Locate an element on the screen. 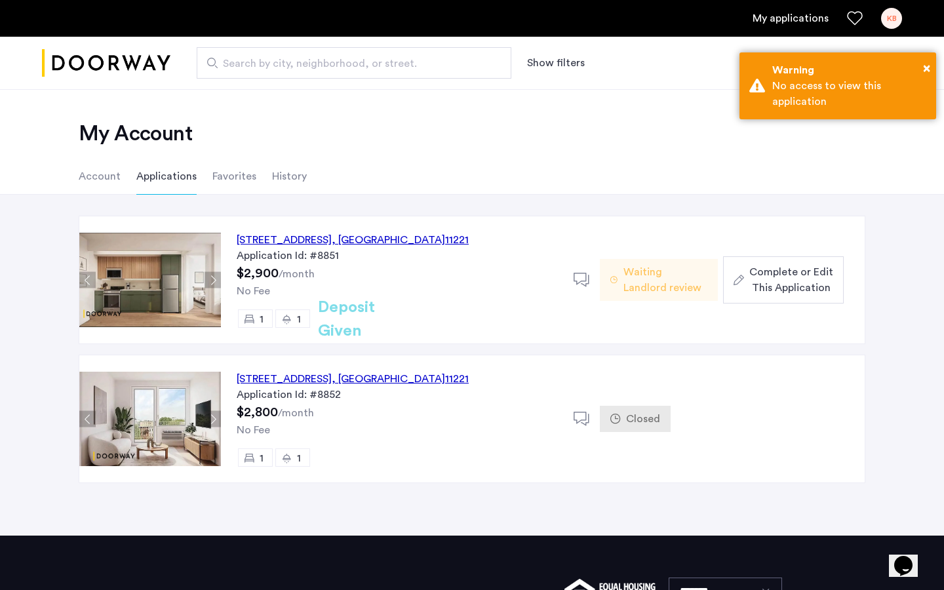 Image resolution: width=944 pixels, height=590 pixels. span: Complete or Edit This Application is located at coordinates (791, 280).